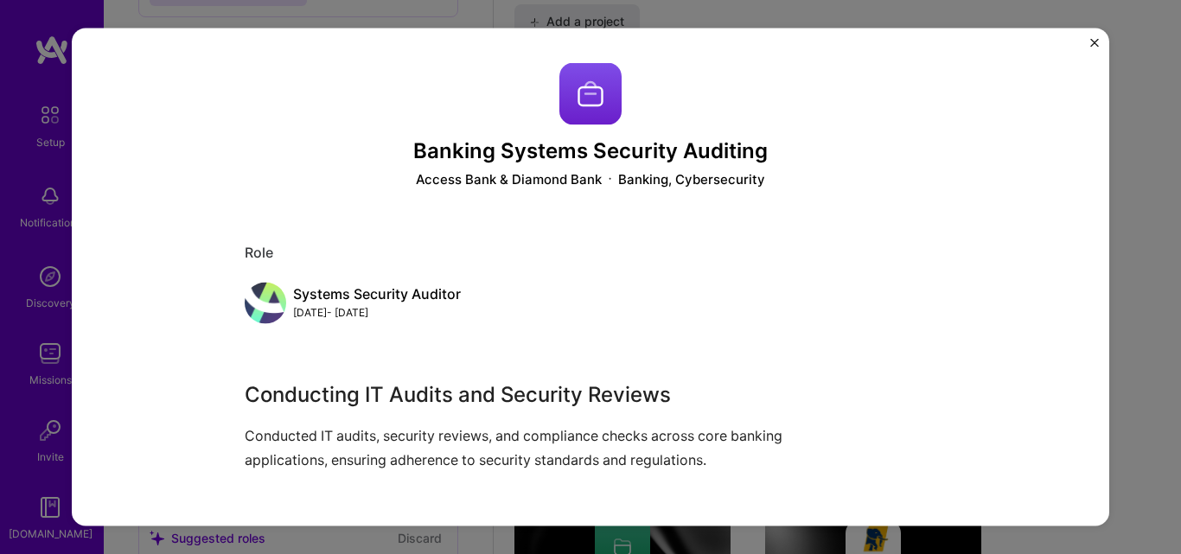 This screenshot has height=554, width=1181. Describe the element at coordinates (590, 252) in the screenshot. I see `div: Role` at that location.